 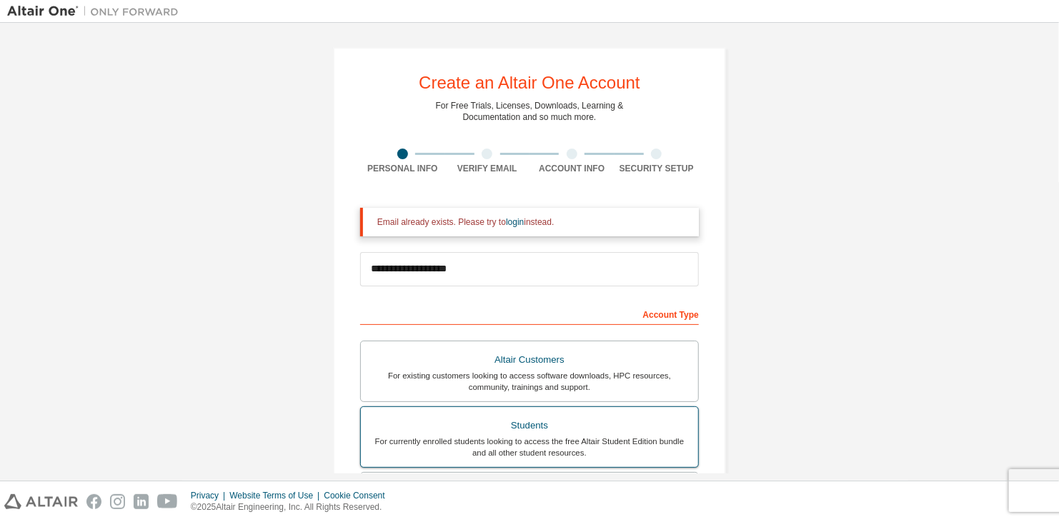 What do you see at coordinates (529, 426) in the screenshot?
I see `div: Students` at bounding box center [529, 426].